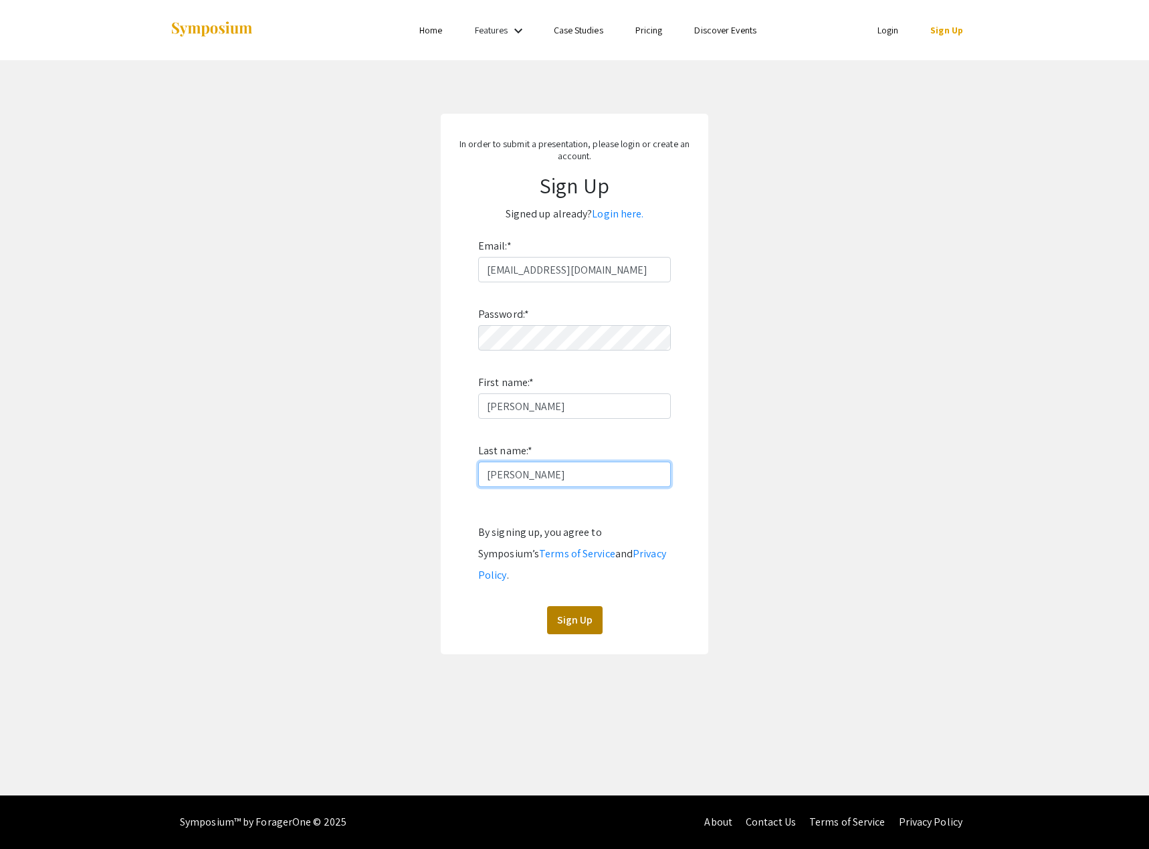 This screenshot has width=1149, height=849. Describe the element at coordinates (575, 214) in the screenshot. I see `p: Signed up already?` at that location.